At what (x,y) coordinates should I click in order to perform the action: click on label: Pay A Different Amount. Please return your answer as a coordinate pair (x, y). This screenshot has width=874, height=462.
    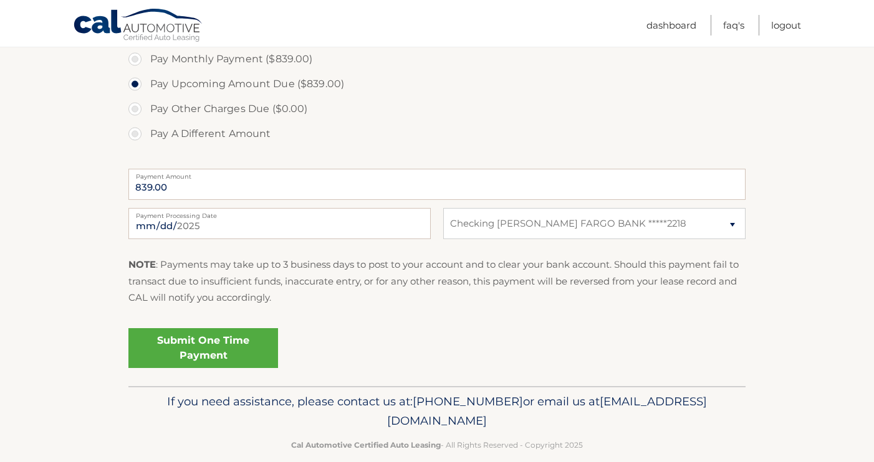
    Looking at the image, I should click on (437, 134).